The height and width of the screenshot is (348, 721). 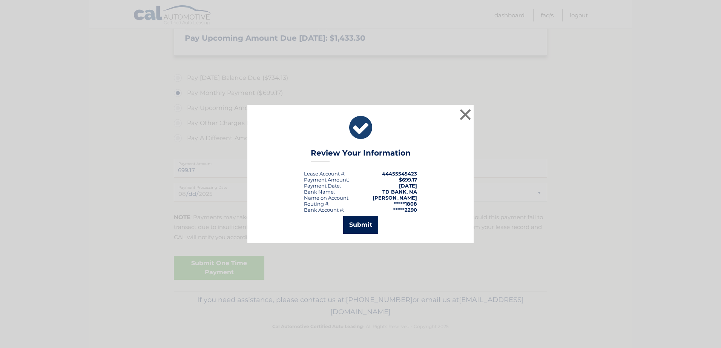 What do you see at coordinates (399, 174) in the screenshot?
I see `strong: 44455545423` at bounding box center [399, 174].